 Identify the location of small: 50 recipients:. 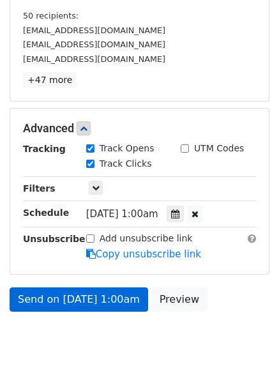
(51, 15).